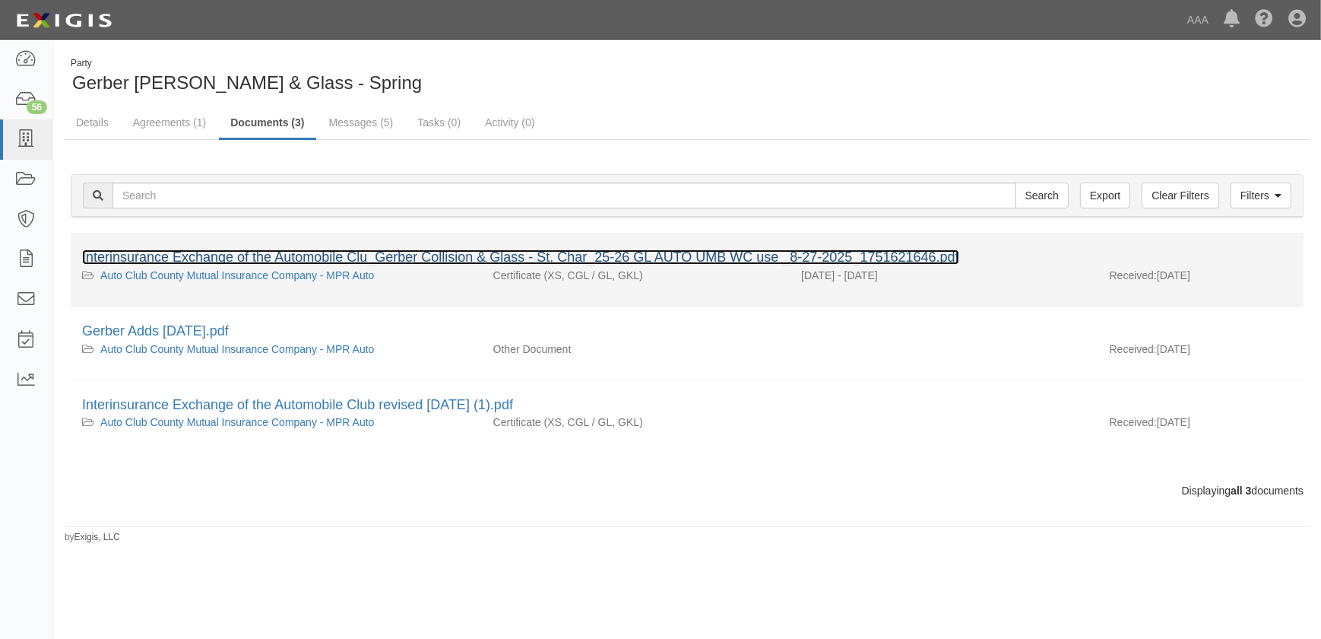 The image size is (1321, 639). I want to click on a: Agreements (1), so click(170, 122).